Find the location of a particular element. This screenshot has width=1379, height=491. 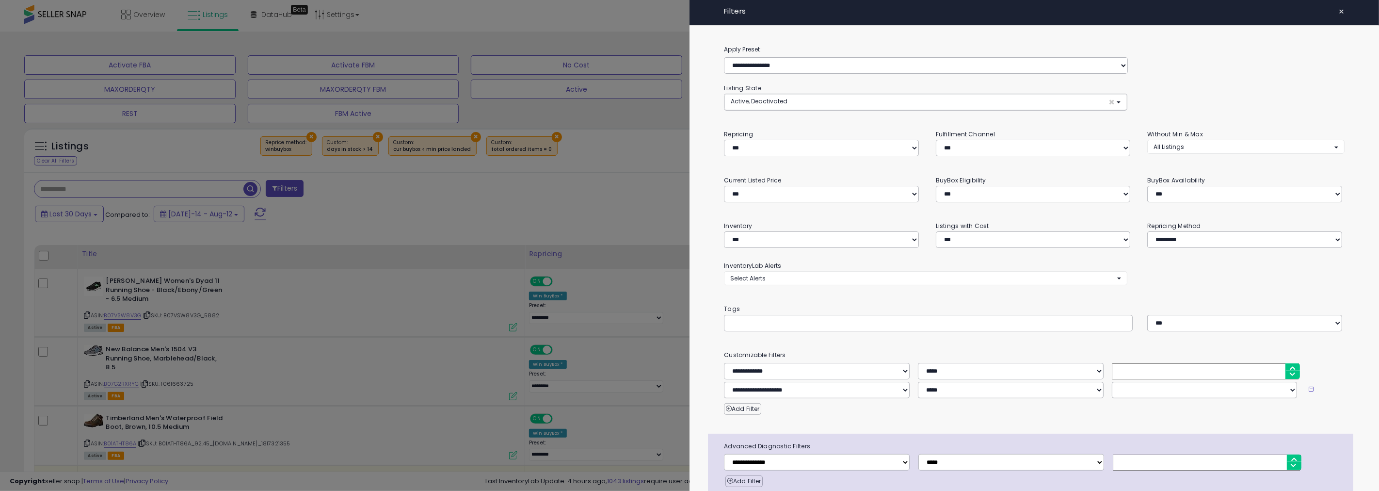

small: Tags is located at coordinates (1034, 309).